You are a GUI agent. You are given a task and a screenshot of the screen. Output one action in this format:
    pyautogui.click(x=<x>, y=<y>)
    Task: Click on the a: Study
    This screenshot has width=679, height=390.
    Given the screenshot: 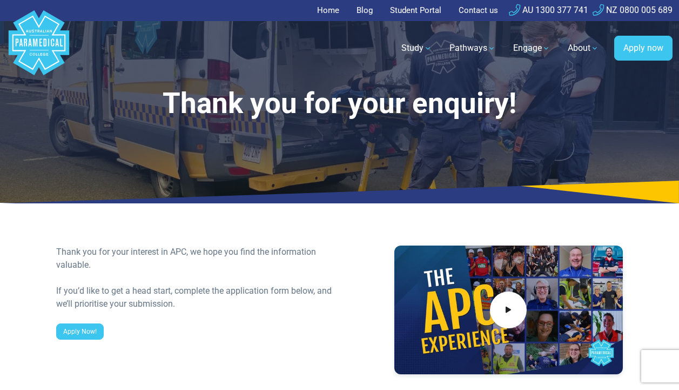 What is the action you would take?
    pyautogui.click(x=417, y=48)
    